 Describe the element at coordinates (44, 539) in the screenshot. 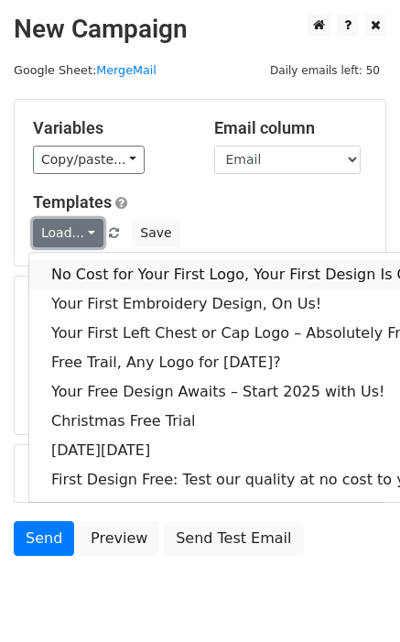

I see `a: Send` at that location.